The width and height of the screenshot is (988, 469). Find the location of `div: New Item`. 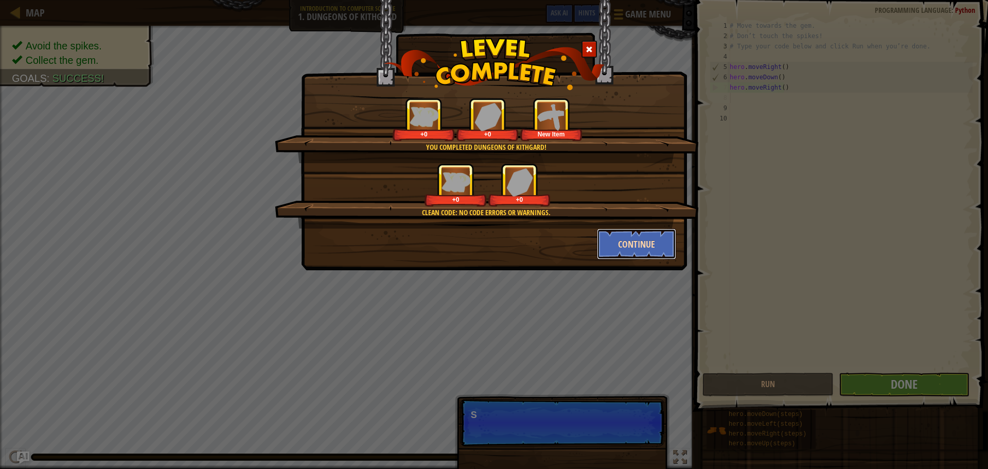

div: New Item is located at coordinates (551, 134).